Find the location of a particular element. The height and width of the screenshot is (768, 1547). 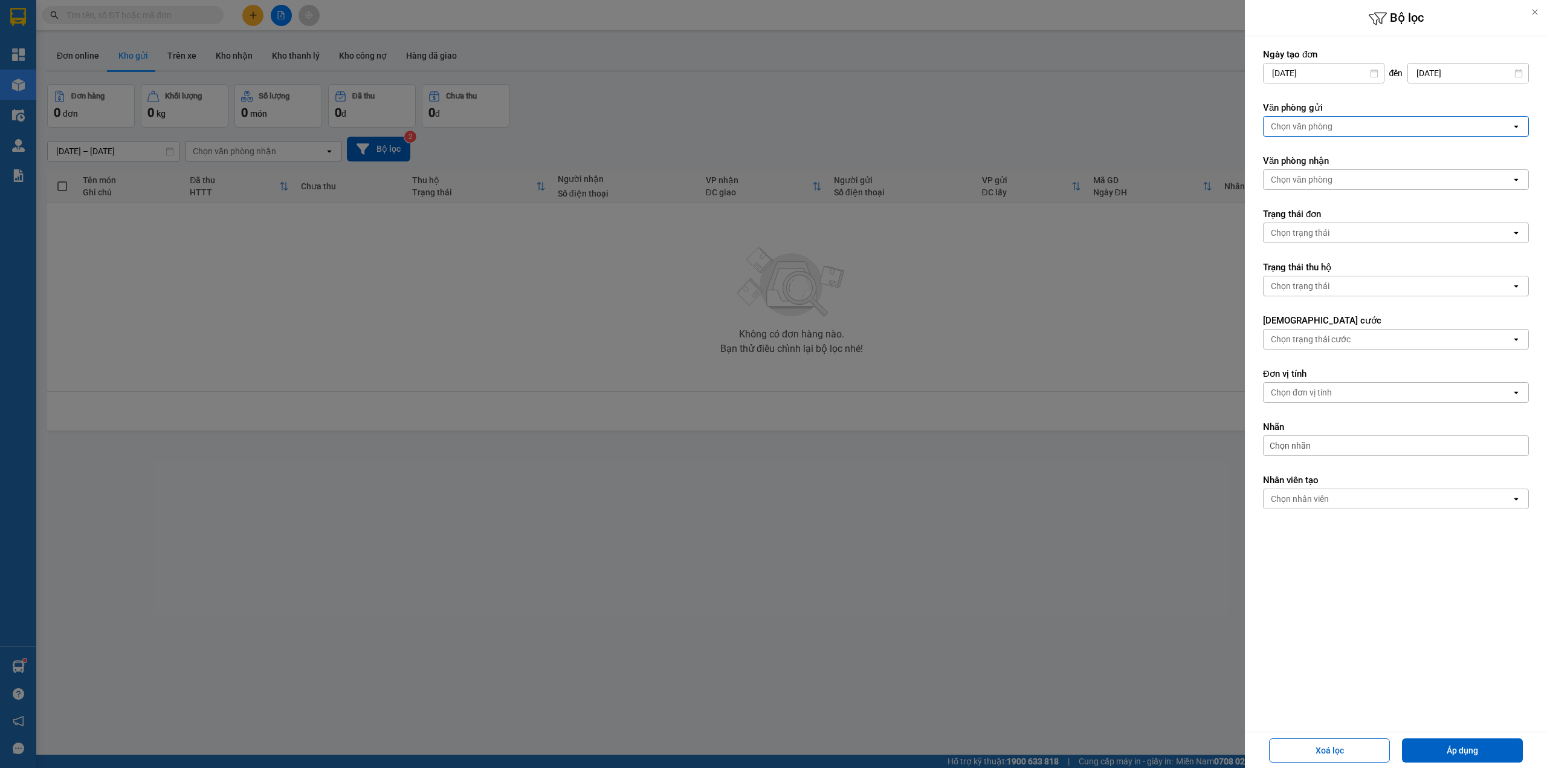

h6: Bộ lọc is located at coordinates (1396, 18).